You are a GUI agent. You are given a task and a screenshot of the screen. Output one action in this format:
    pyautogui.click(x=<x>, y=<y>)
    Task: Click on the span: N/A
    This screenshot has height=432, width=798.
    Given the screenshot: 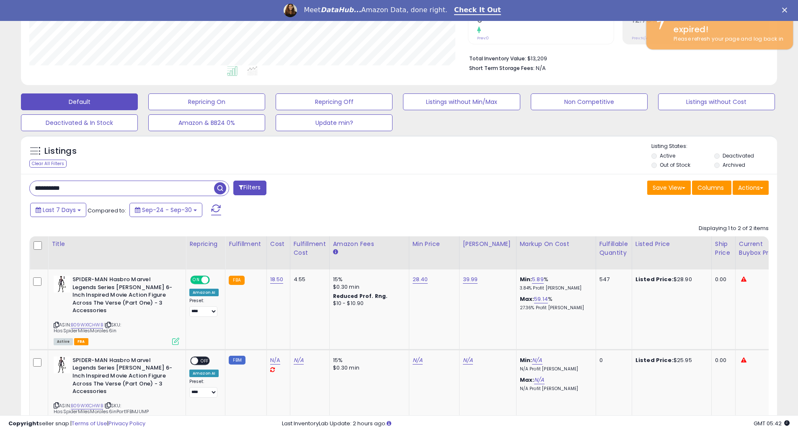 What is the action you would take?
    pyautogui.click(x=541, y=68)
    